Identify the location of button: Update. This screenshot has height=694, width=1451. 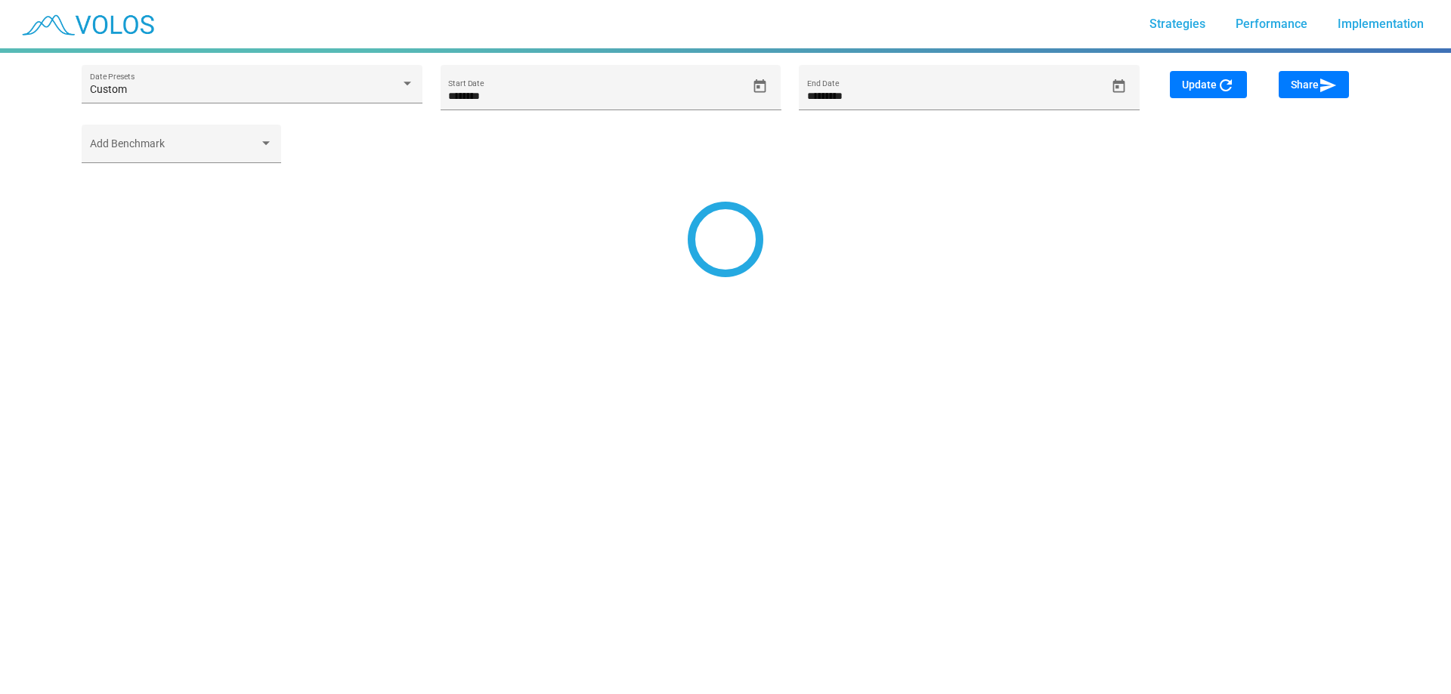
(1208, 85).